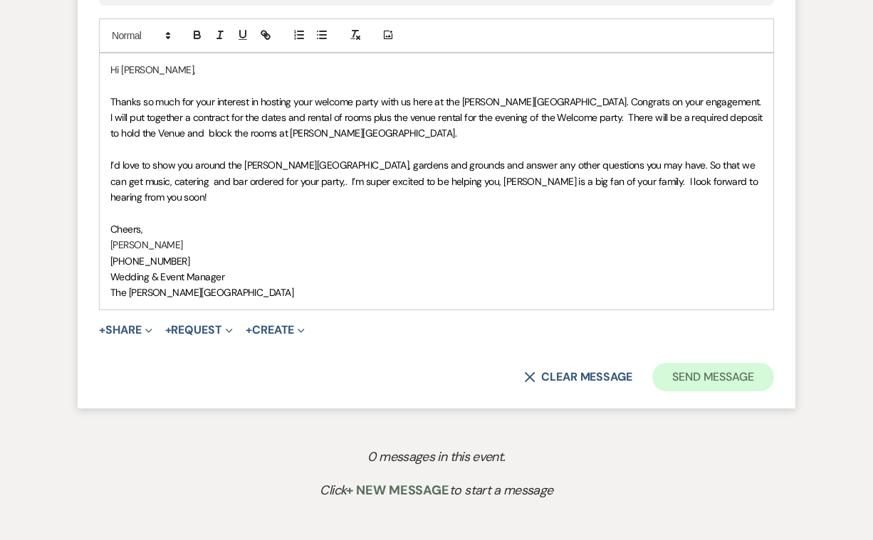 The width and height of the screenshot is (873, 540). What do you see at coordinates (578, 377) in the screenshot?
I see `button: Clear message` at bounding box center [578, 377].